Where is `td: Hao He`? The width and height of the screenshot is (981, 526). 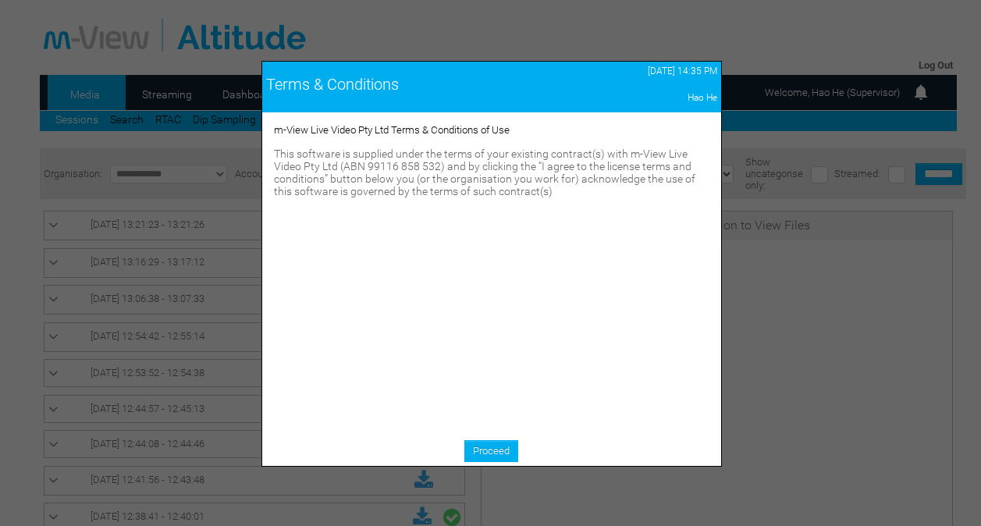
td: Hao He is located at coordinates (639, 98).